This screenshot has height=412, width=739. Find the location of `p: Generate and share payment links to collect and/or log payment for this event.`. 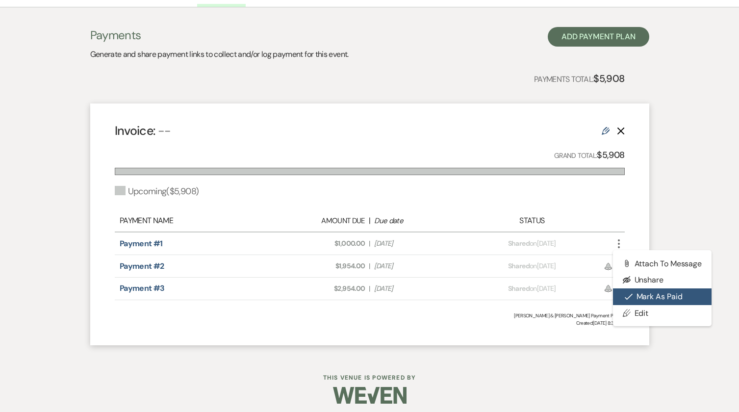

p: Generate and share payment links to collect and/or log payment for this event. is located at coordinates (219, 54).